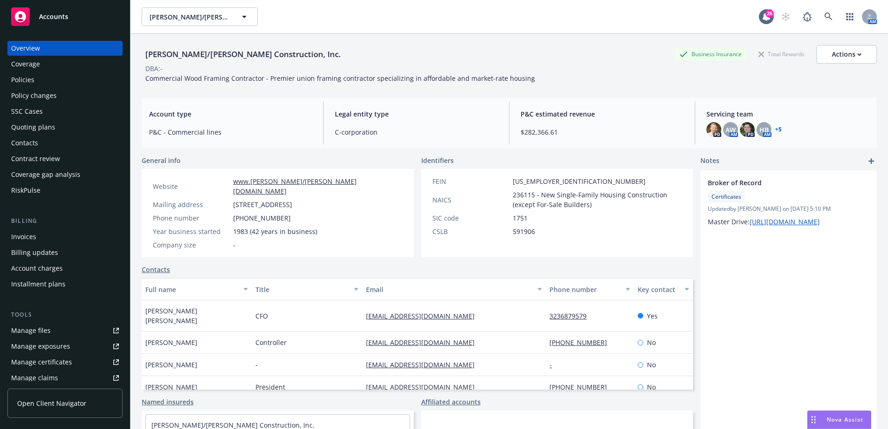 The image size is (888, 429). What do you see at coordinates (65, 221) in the screenshot?
I see `div: Billing` at bounding box center [65, 221].